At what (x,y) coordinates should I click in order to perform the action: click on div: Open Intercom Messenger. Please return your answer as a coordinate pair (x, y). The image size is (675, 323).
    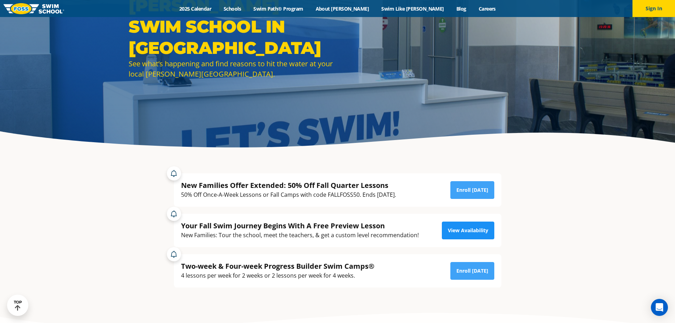
    Looking at the image, I should click on (659, 307).